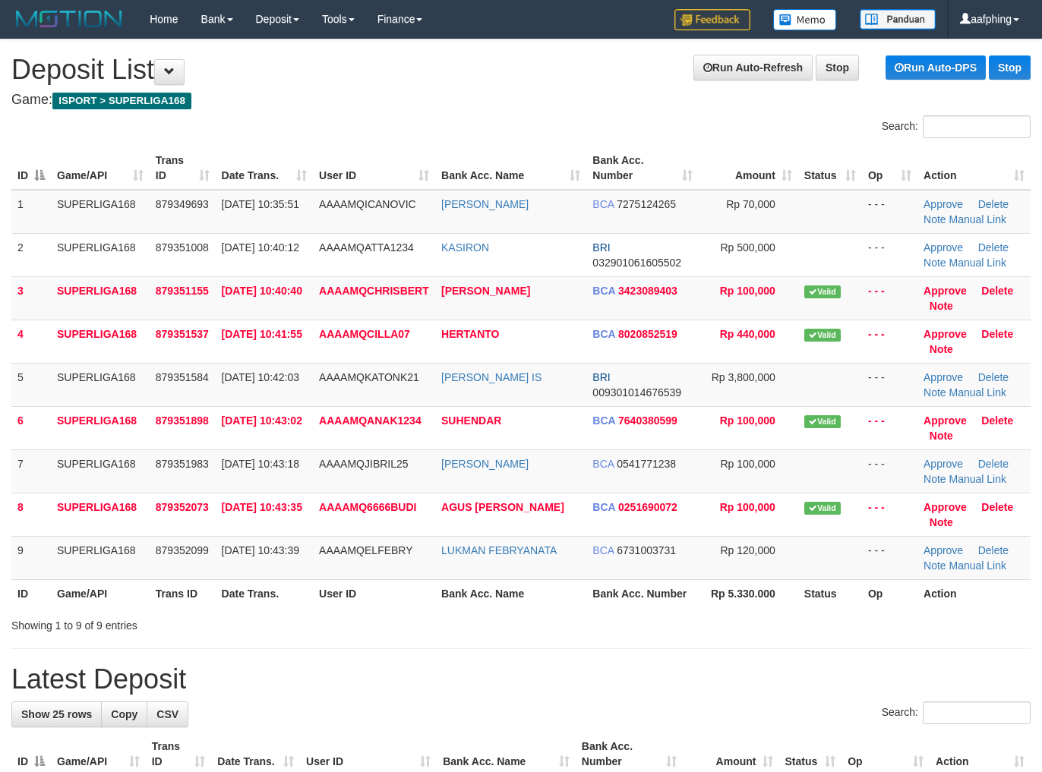 This screenshot has width=1042, height=772. Describe the element at coordinates (182, 248) in the screenshot. I see `span: 879351008` at that location.